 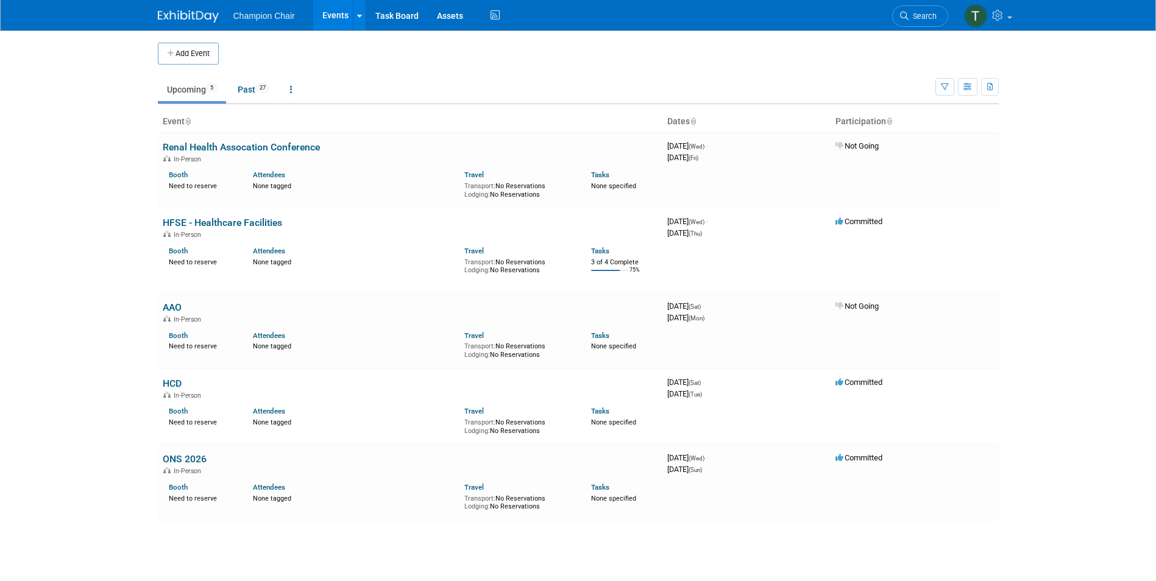 What do you see at coordinates (920, 16) in the screenshot?
I see `a: Search` at bounding box center [920, 16].